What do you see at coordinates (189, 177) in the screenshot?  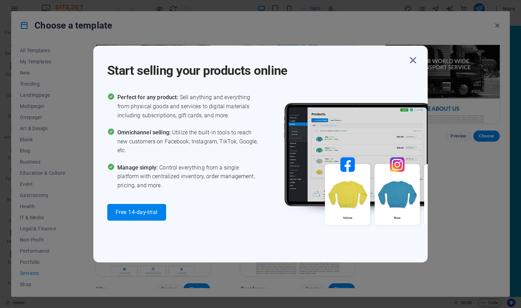 I see `span: Control everything from a single platform with centralized inventory, order management, pricing, ...` at bounding box center [189, 177].